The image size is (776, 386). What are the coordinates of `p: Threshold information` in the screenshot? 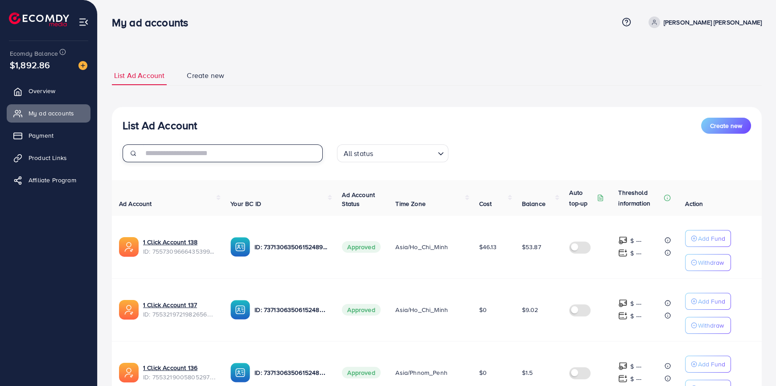 It's located at (640, 198).